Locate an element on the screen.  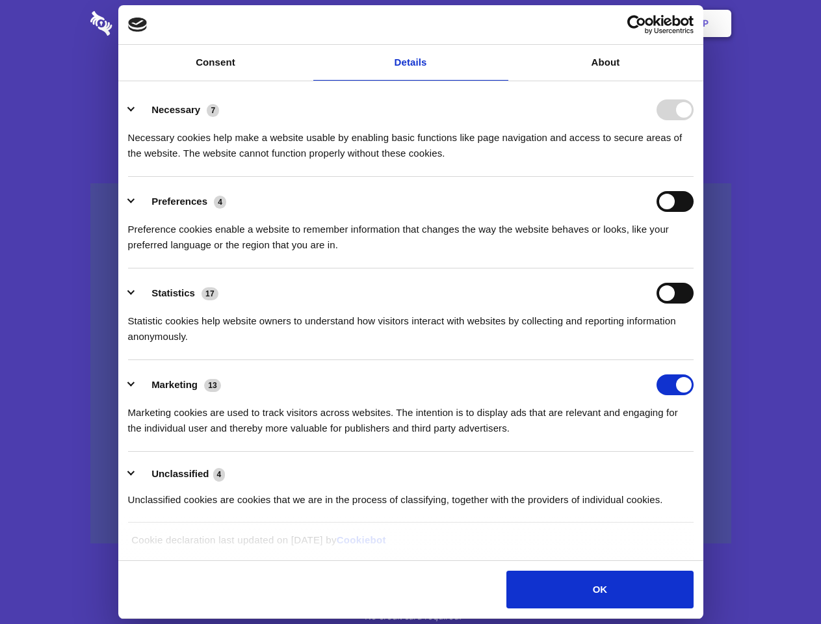
a: Details is located at coordinates (411, 62).